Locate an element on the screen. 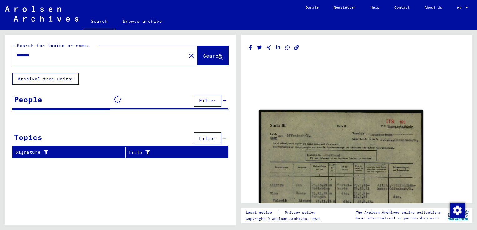 Image resolution: width=477 pixels, height=230 pixels. div: People is located at coordinates (28, 99).